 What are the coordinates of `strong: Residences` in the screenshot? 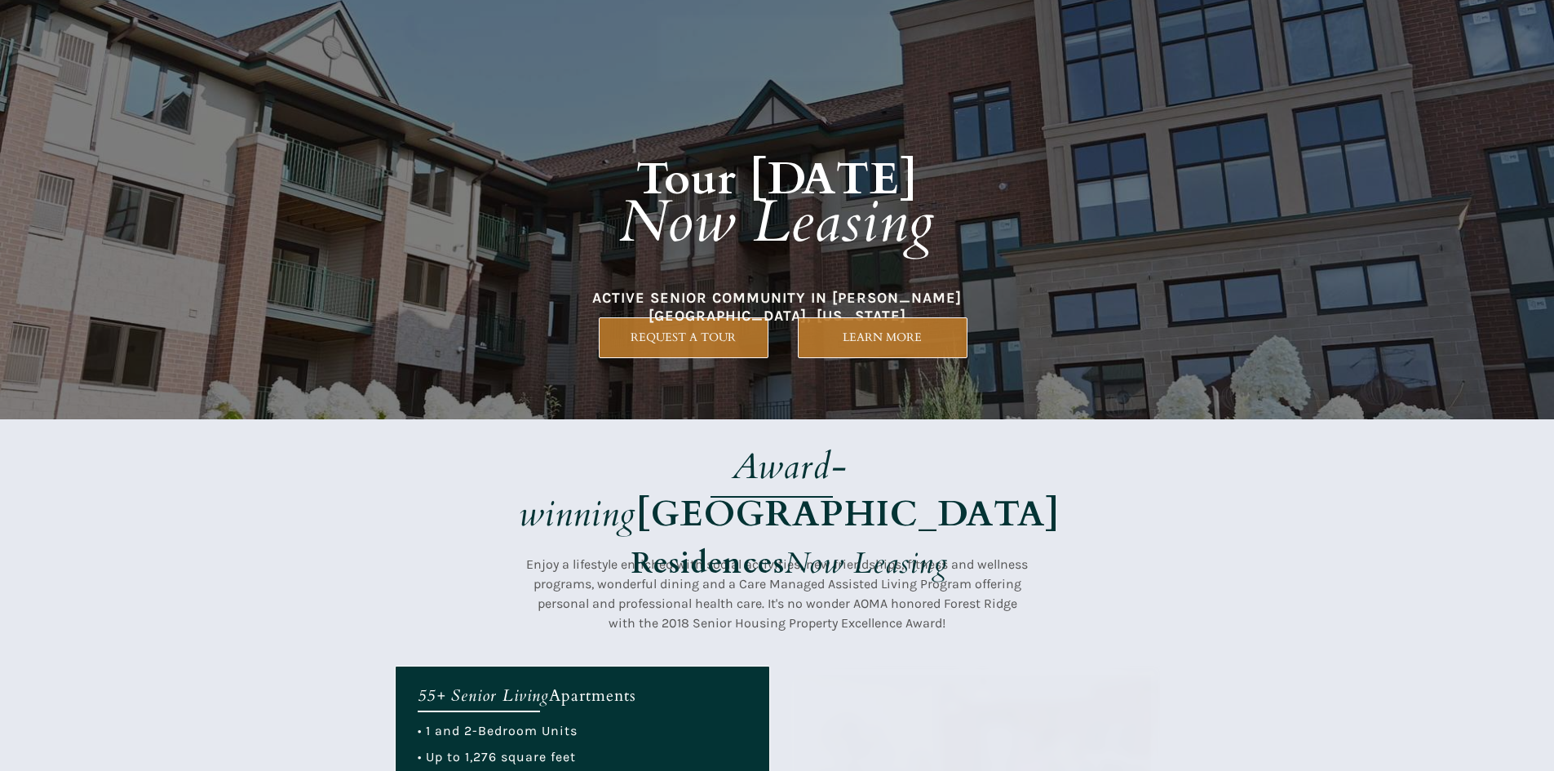 It's located at (708, 563).